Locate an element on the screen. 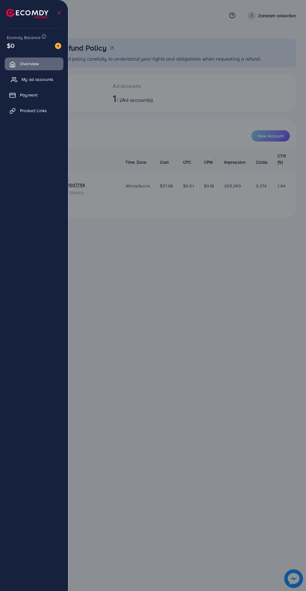 The width and height of the screenshot is (306, 591). a: Product Links is located at coordinates (34, 111).